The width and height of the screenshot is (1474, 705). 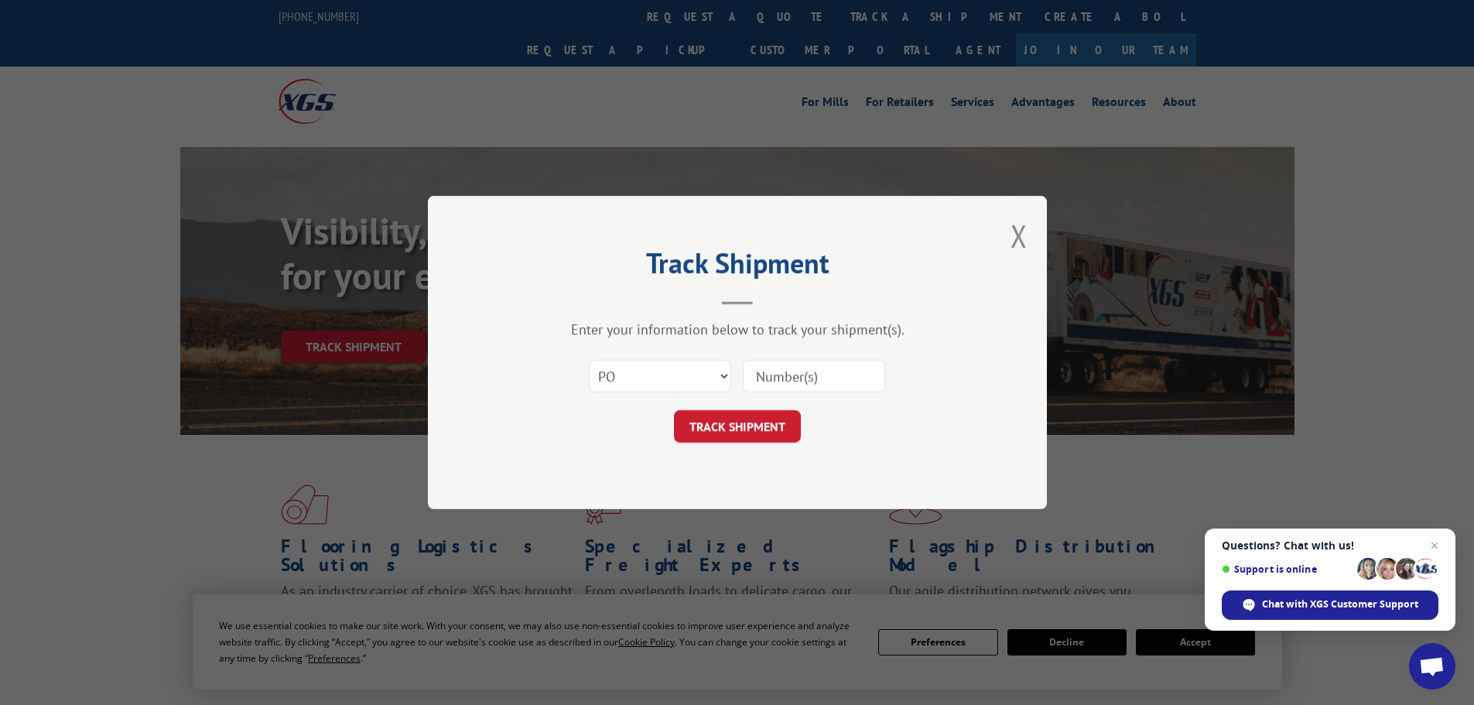 I want to click on button: Close modal, so click(x=1019, y=235).